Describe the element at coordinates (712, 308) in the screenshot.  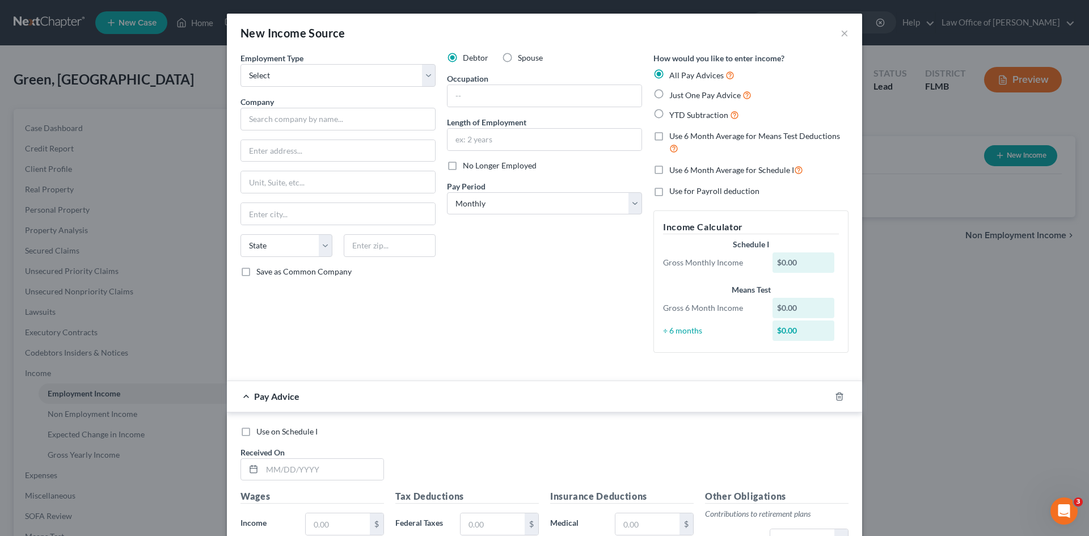
I see `div: Gross 6 Month Income` at that location.